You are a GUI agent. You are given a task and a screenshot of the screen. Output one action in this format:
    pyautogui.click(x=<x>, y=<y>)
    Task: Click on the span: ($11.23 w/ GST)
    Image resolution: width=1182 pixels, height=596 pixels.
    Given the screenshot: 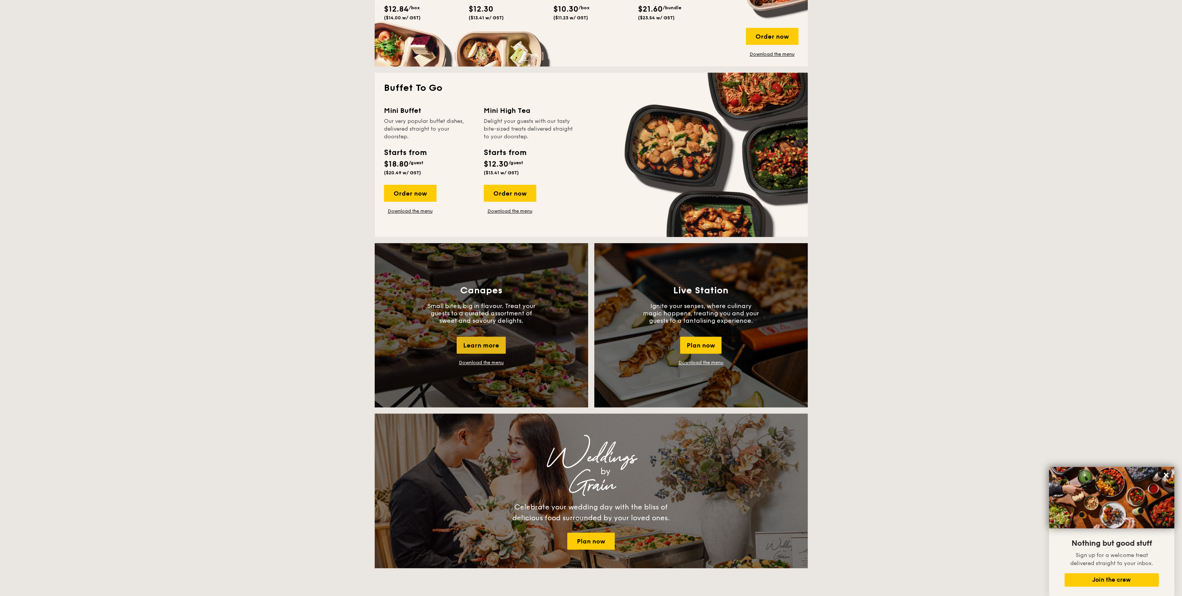 What is the action you would take?
    pyautogui.click(x=571, y=18)
    